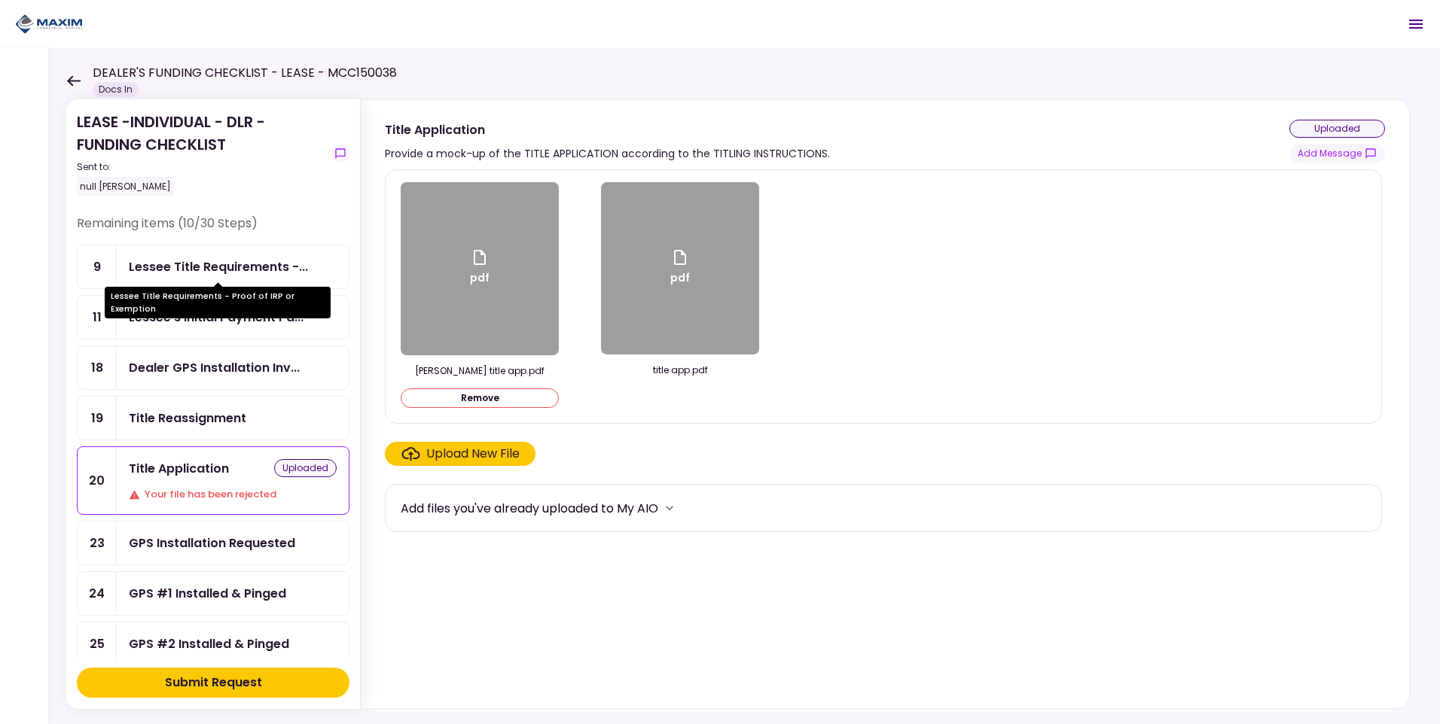 The image size is (1440, 724). I want to click on div: 20, so click(97, 480).